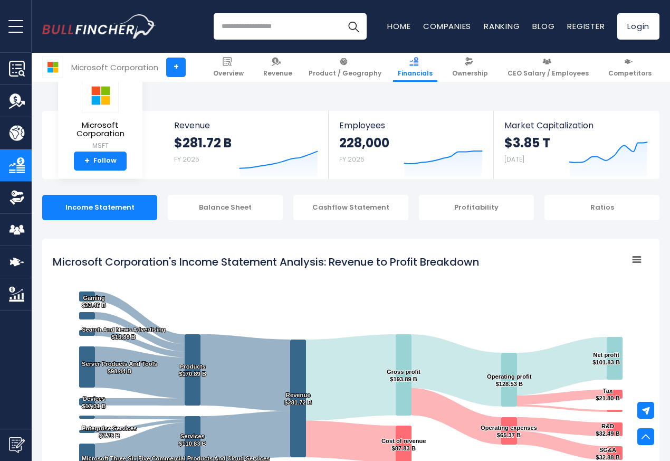 The width and height of the screenshot is (670, 461). What do you see at coordinates (509, 380) in the screenshot?
I see `text: Operating profit $128.53 B` at bounding box center [509, 380].